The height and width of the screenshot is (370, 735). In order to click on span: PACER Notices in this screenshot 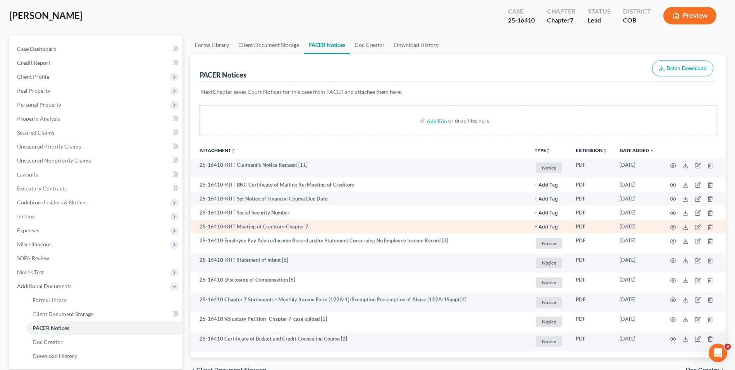, I will do `click(51, 327)`.